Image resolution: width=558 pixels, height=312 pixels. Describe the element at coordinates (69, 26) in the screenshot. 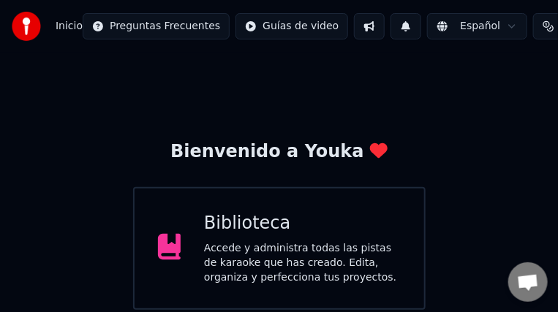

I see `span: Inicio` at that location.